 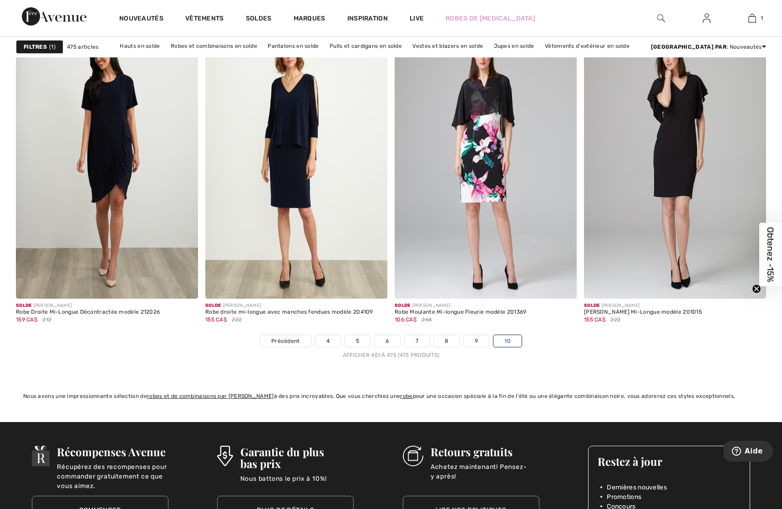 I want to click on span: 264, so click(x=426, y=319).